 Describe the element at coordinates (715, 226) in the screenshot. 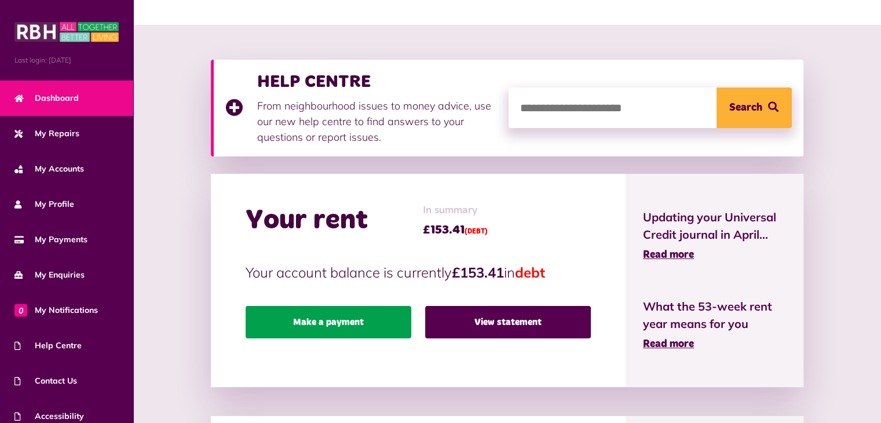

I see `span: Updating your Universal Credit journal in April...` at that location.